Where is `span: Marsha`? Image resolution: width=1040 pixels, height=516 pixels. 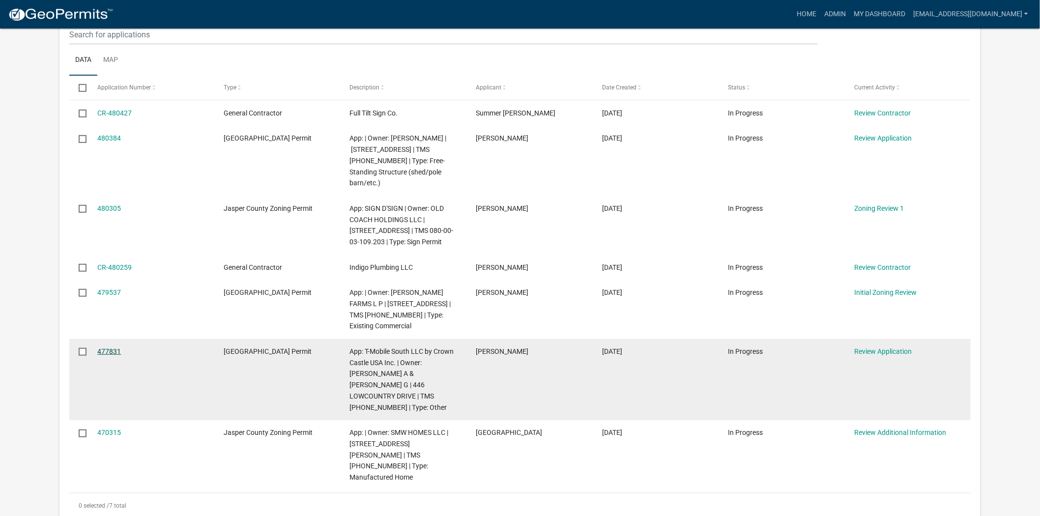
span: Marsha is located at coordinates (502, 138).